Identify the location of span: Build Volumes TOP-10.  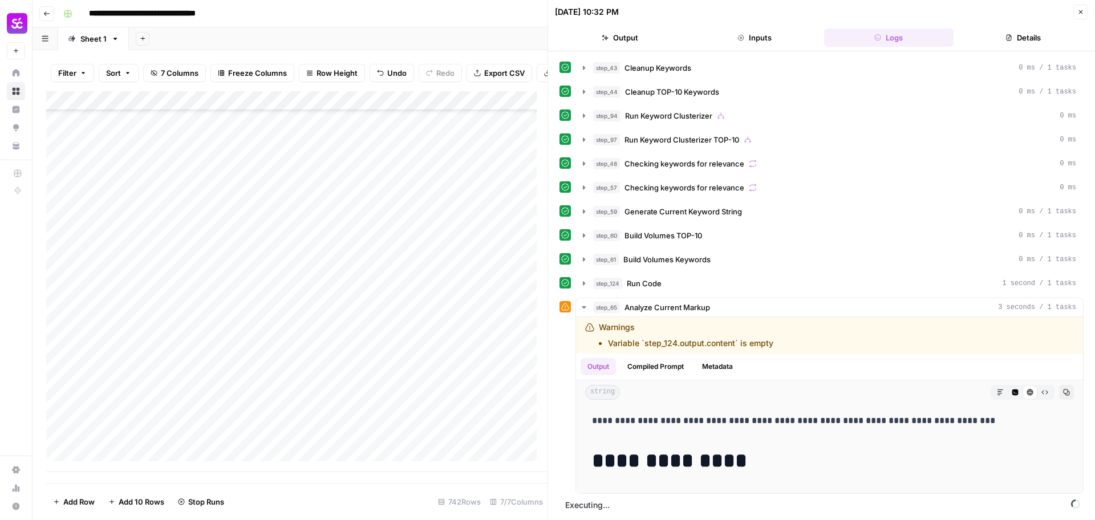
(663, 235).